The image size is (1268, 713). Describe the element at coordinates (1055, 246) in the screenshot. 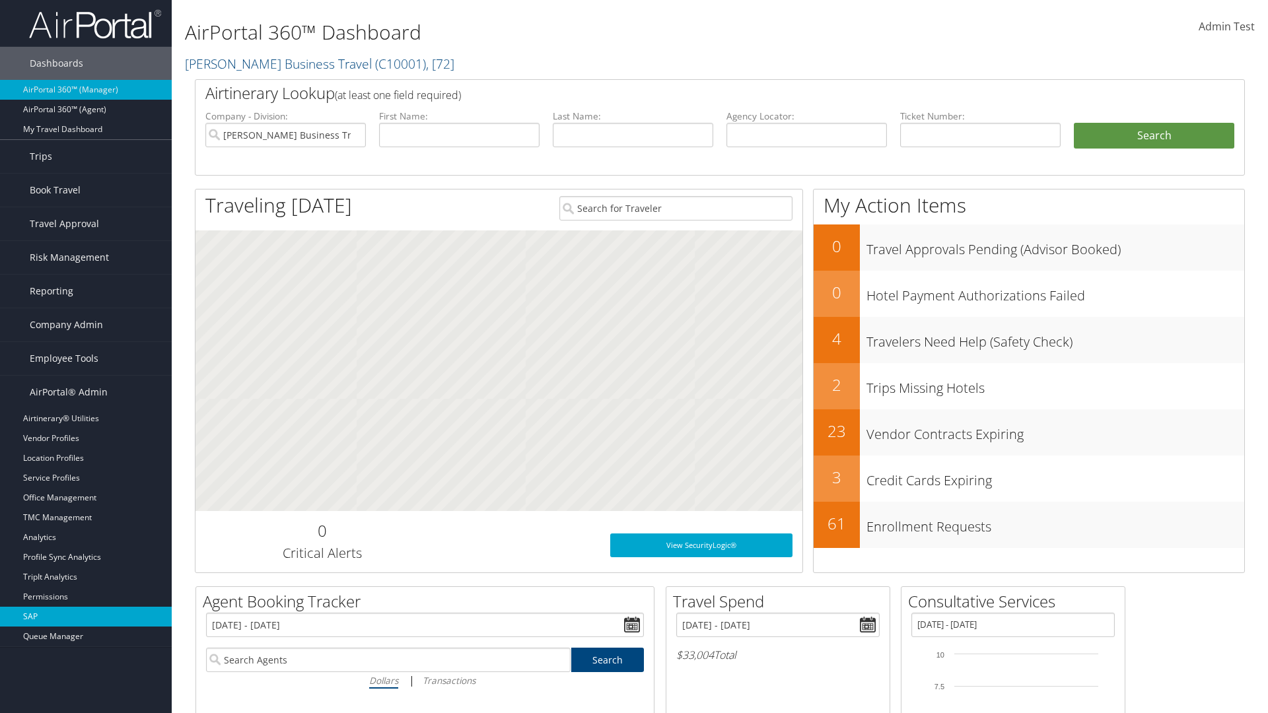

I see `h3: Travel Approvals Pending (Advisor Booked)` at that location.